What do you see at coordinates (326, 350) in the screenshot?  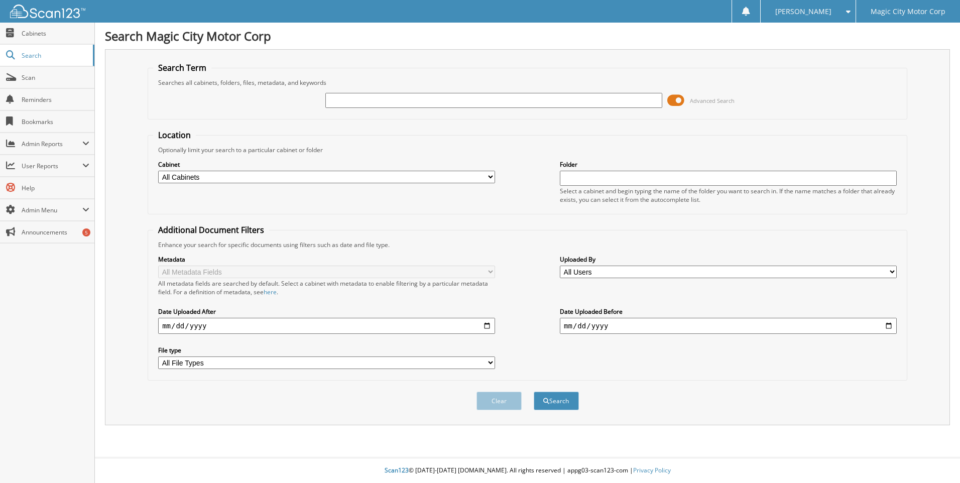 I see `label: File type` at bounding box center [326, 350].